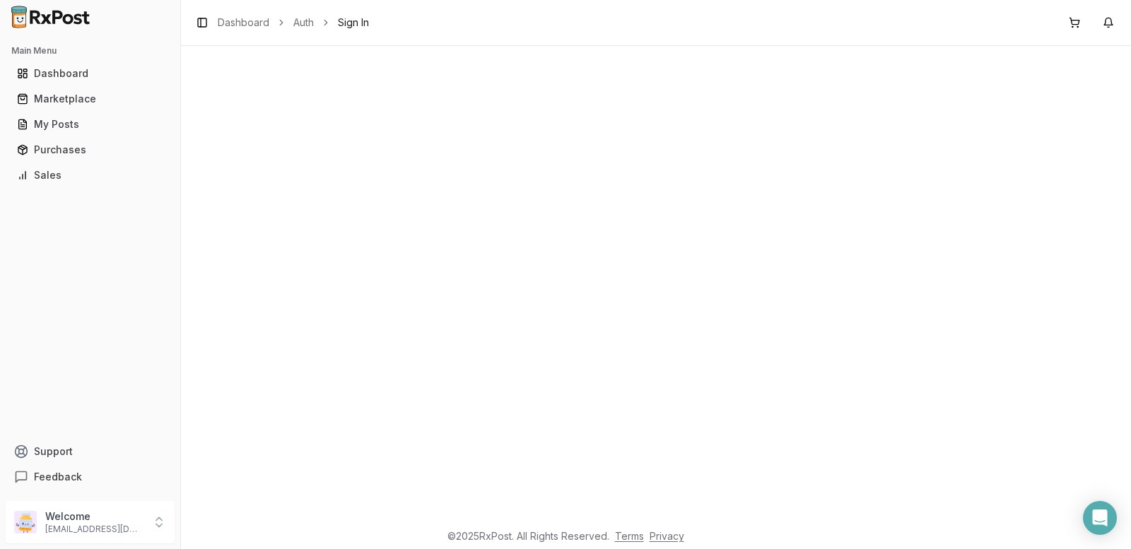 The width and height of the screenshot is (1131, 549). What do you see at coordinates (90, 124) in the screenshot?
I see `a: My Posts` at bounding box center [90, 124].